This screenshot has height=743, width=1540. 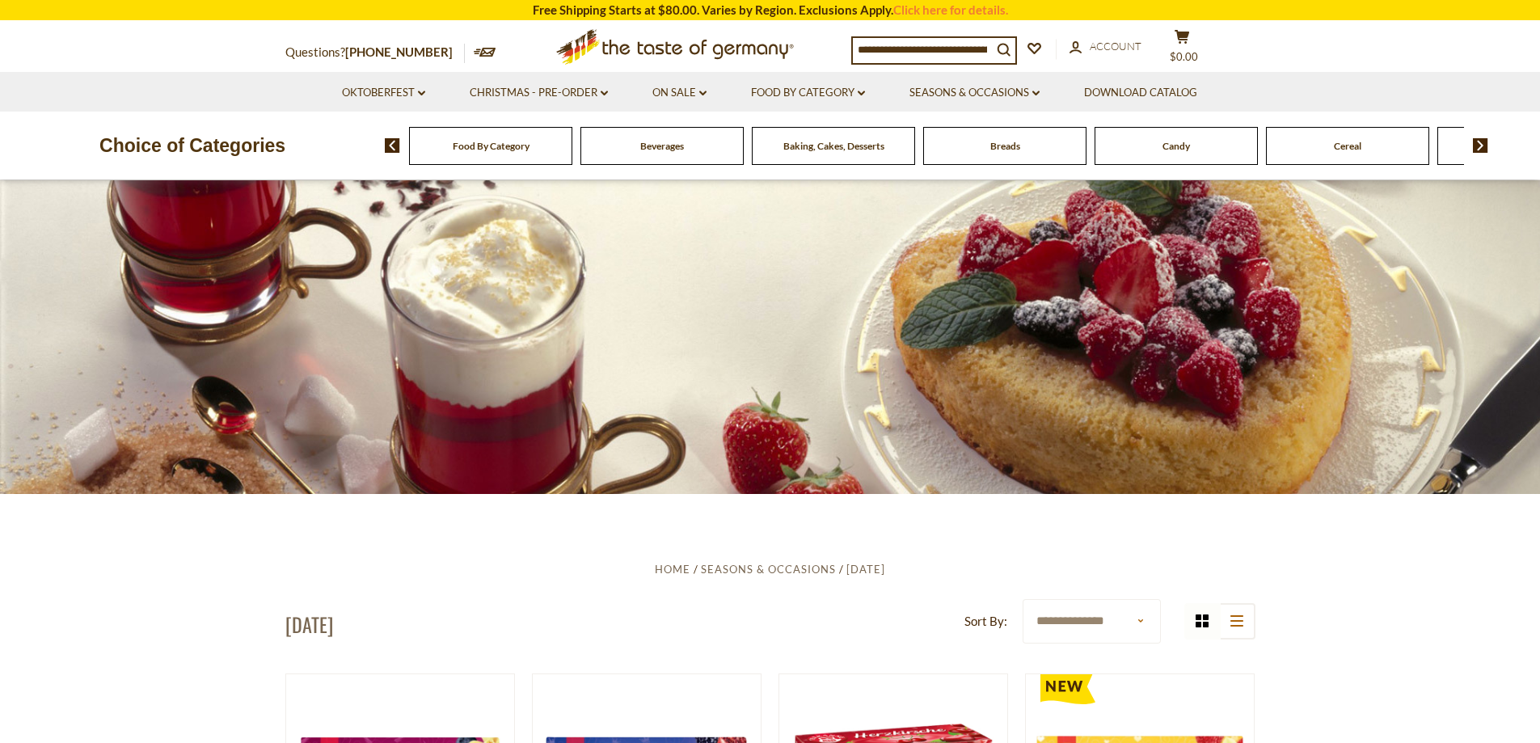 What do you see at coordinates (1105, 47) in the screenshot?
I see `a: Account` at bounding box center [1105, 47].